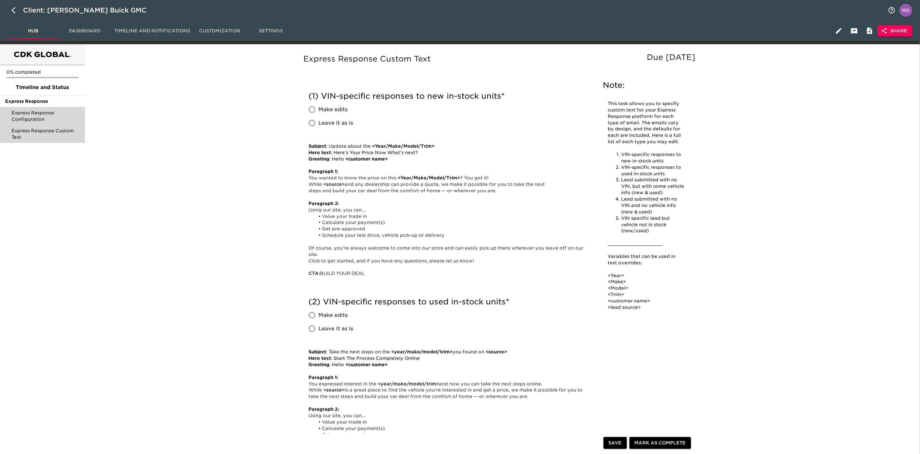 Image resolution: width=920 pixels, height=454 pixels. What do you see at coordinates (646, 276) in the screenshot?
I see `p: <Year>` at bounding box center [646, 276].